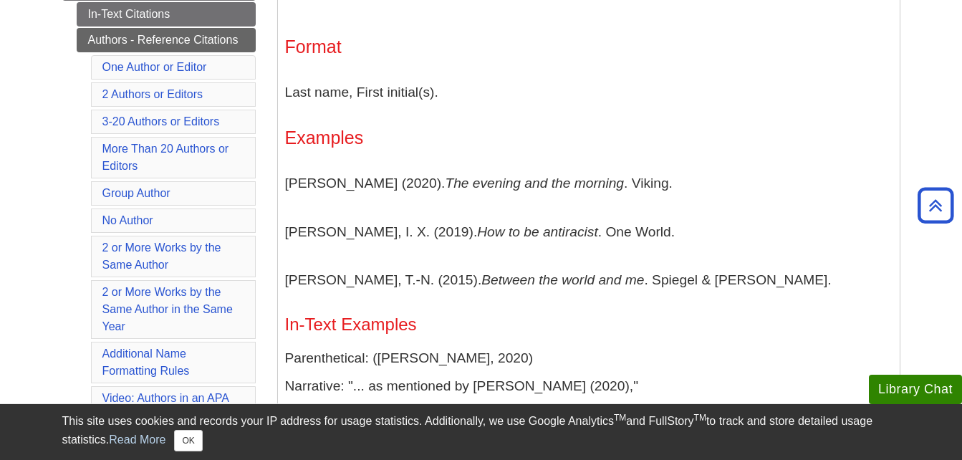 This screenshot has width=962, height=460. I want to click on i: Between the world and me, so click(563, 279).